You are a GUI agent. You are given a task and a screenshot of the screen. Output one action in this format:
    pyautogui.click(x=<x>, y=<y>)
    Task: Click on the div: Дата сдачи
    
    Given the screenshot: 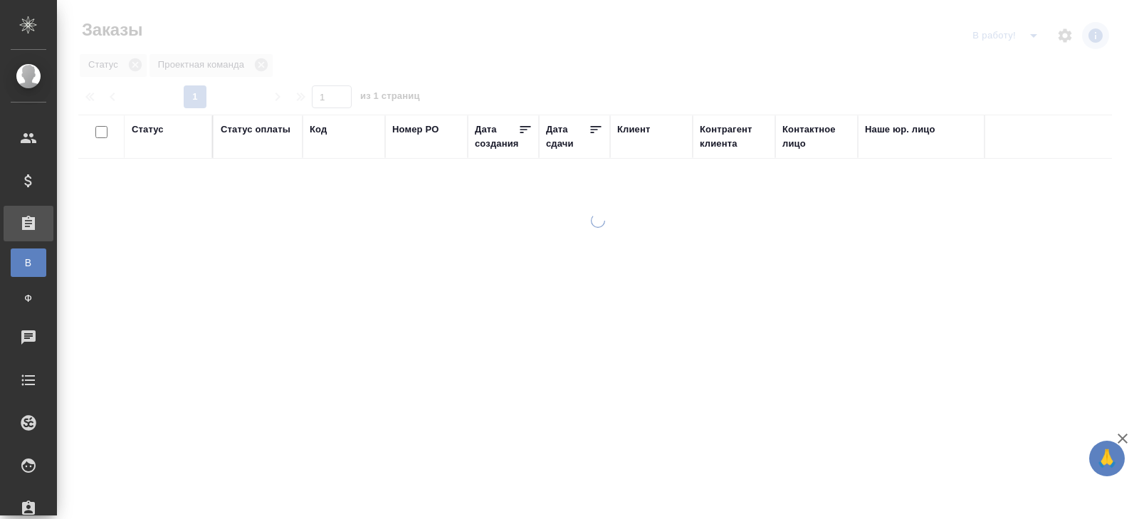 What is the action you would take?
    pyautogui.click(x=567, y=137)
    